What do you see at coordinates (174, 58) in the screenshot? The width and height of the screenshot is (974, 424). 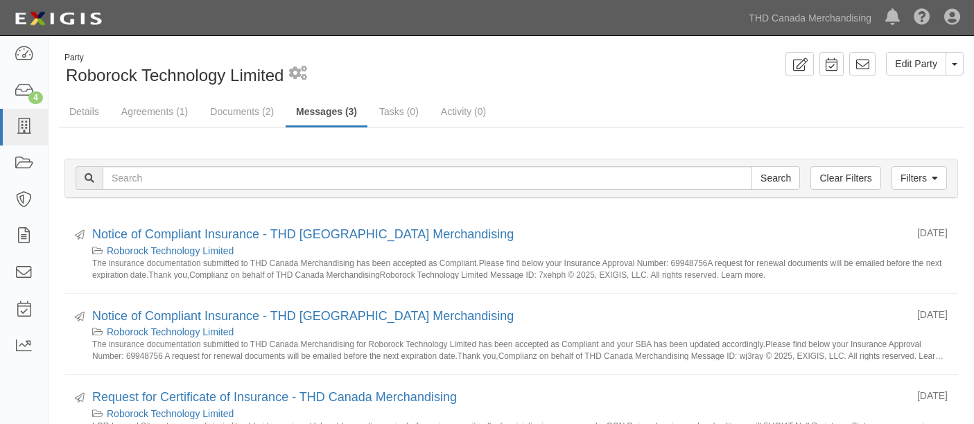 I see `div: Party` at bounding box center [174, 58].